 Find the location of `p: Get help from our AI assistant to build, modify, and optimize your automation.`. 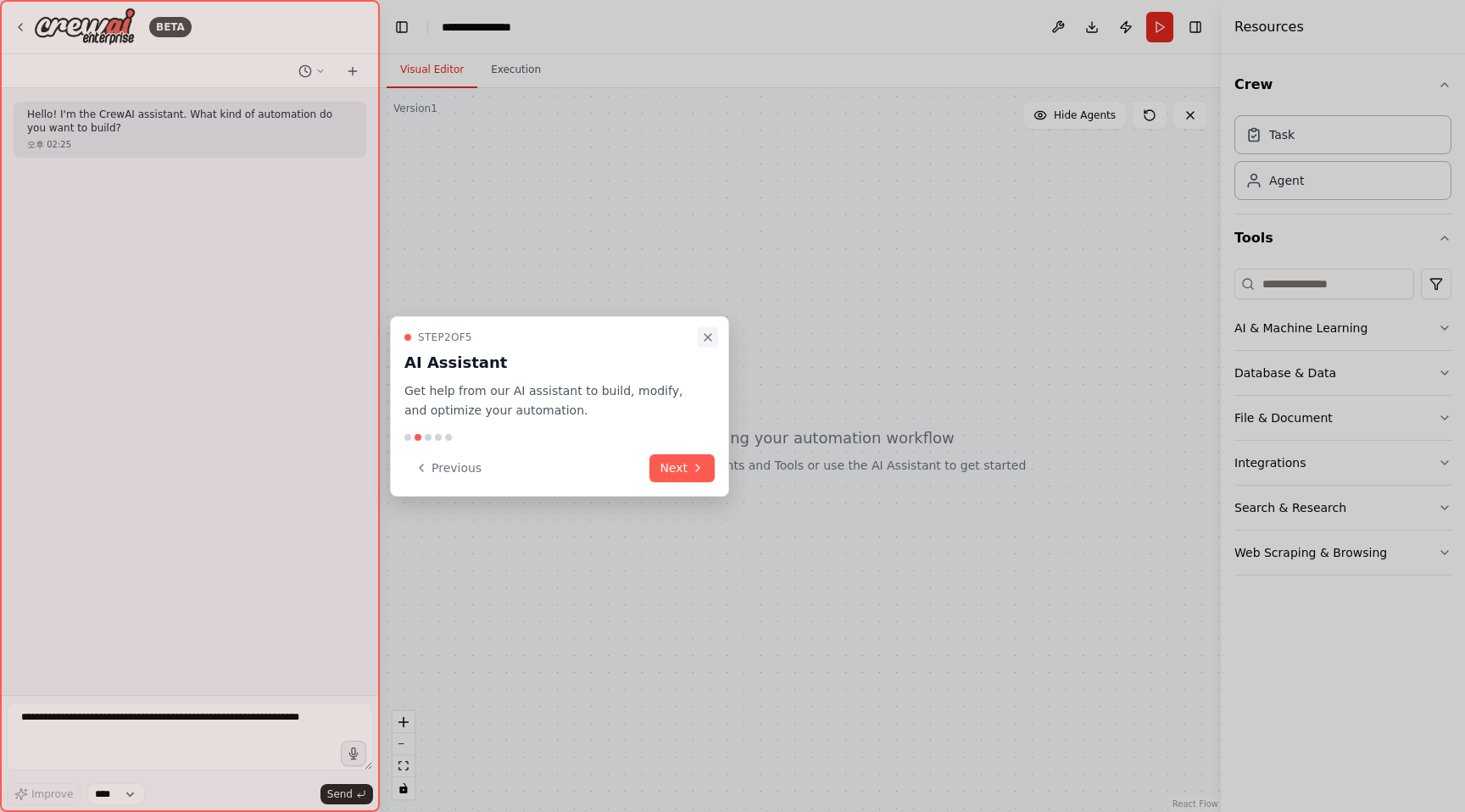

p: Get help from our AI assistant to build, modify, and optimize your automation. is located at coordinates (549, 401).